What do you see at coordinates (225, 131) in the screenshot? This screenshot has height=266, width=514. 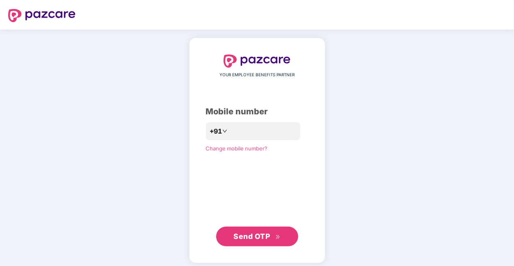 I see `span: down` at bounding box center [225, 131].